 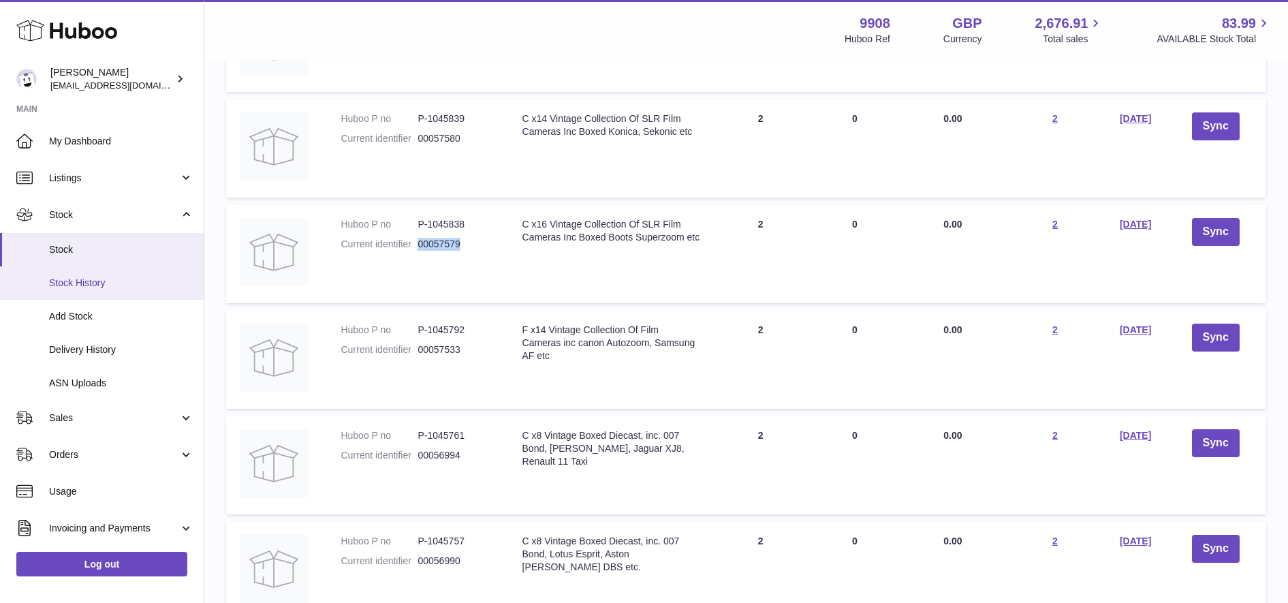 What do you see at coordinates (867, 39) in the screenshot?
I see `div: Huboo Ref` at bounding box center [867, 39].